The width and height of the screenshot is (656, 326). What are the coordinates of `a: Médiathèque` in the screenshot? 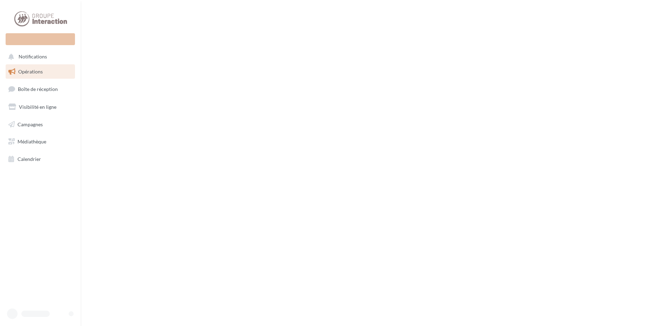 It's located at (40, 142).